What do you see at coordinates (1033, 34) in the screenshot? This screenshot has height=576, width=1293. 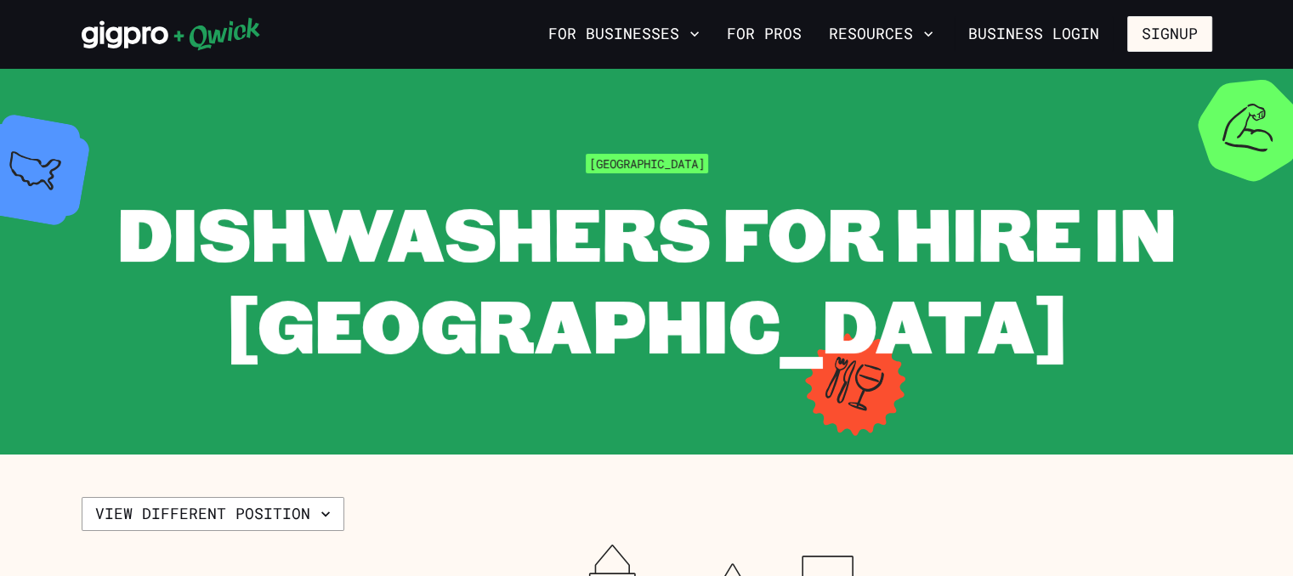 I see `a: Business Login` at bounding box center [1033, 34].